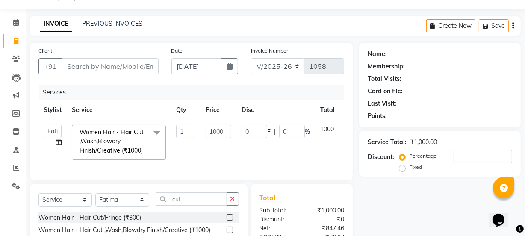 The width and height of the screenshot is (525, 236). What do you see at coordinates (450, 26) in the screenshot?
I see `button: Create New` at bounding box center [450, 26].